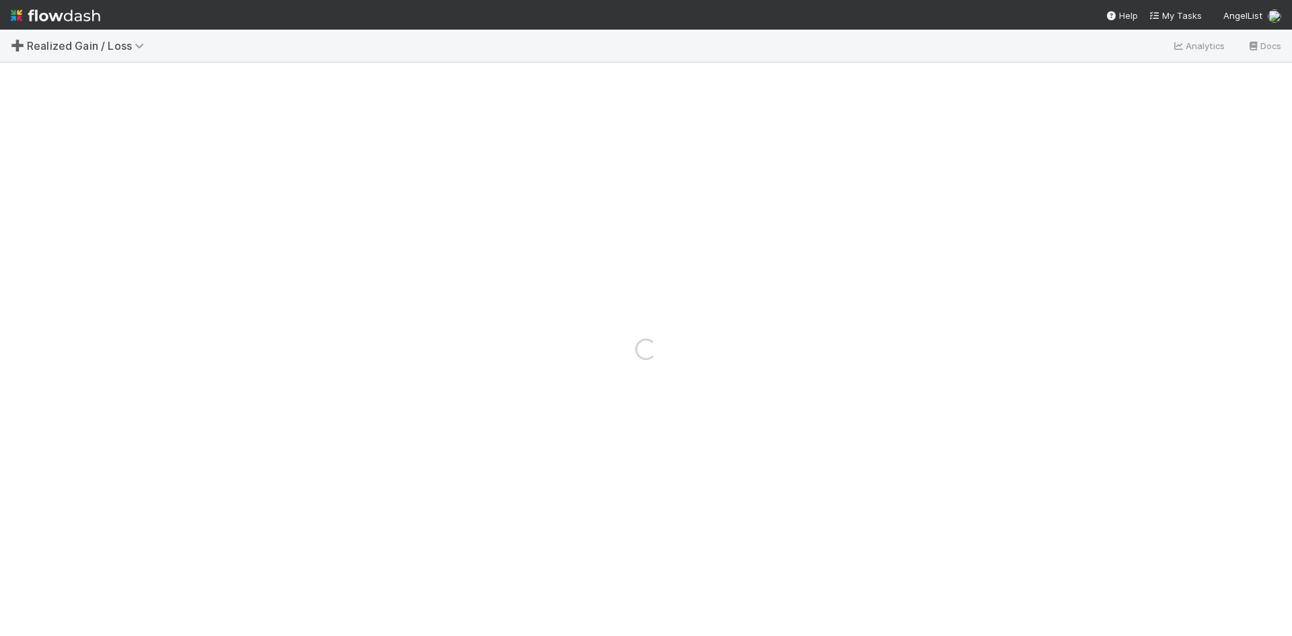 This screenshot has height=636, width=1292. Describe the element at coordinates (1275, 16) in the screenshot. I see `img: avatar_1c2f0edd-858e-4812-ac14-2a8986687c67.png` at that location.